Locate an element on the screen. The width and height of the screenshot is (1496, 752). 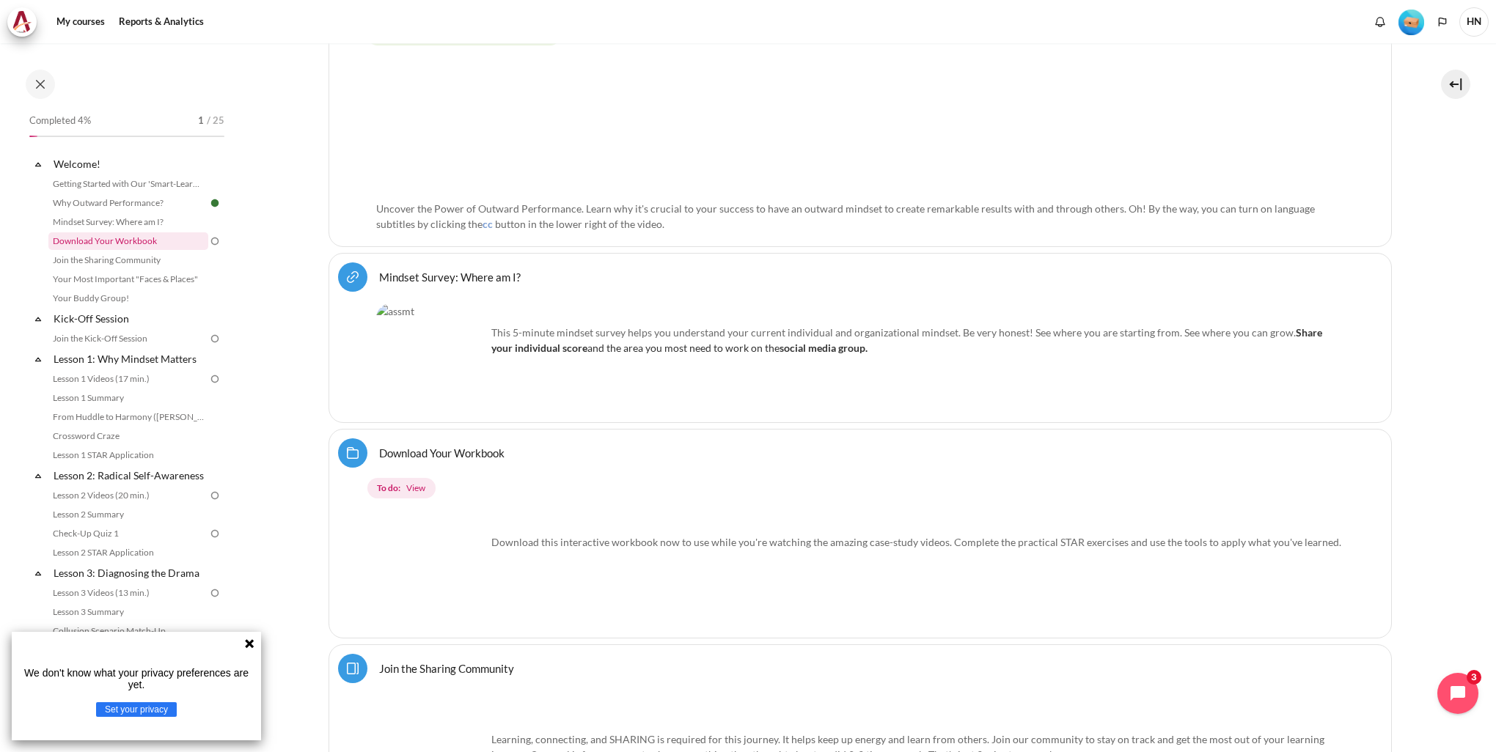
a: Your Buddy Group! is located at coordinates (128, 298).